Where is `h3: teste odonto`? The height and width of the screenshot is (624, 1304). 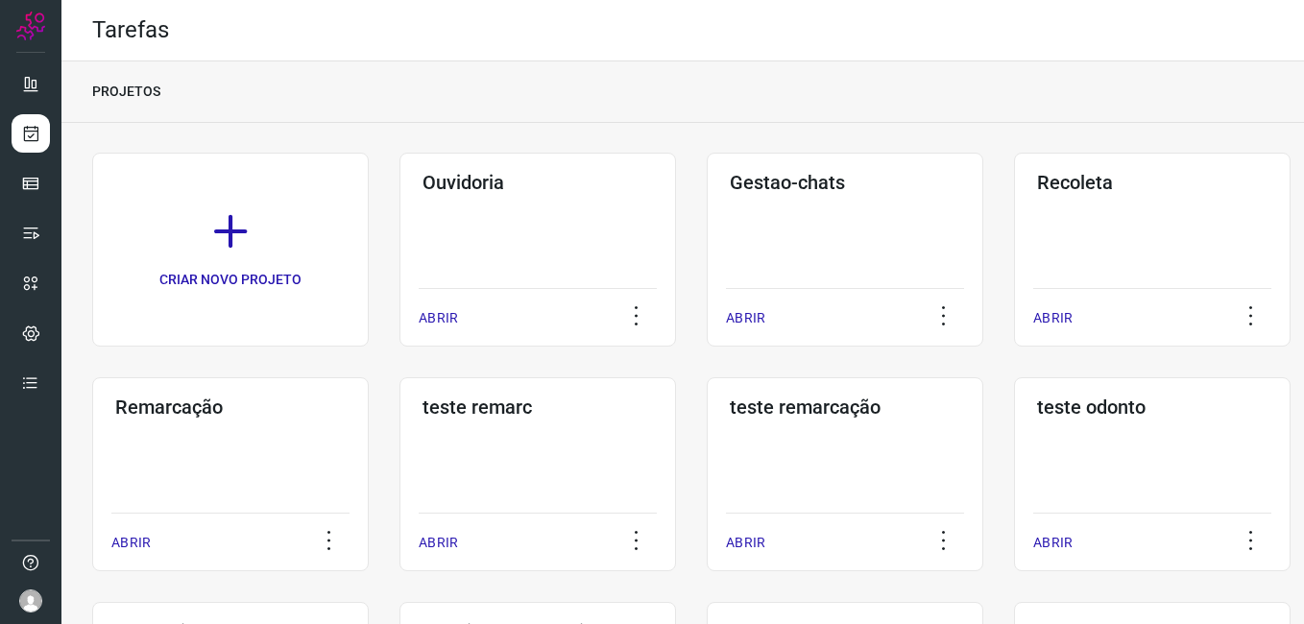
h3: teste odonto is located at coordinates (1153, 407).